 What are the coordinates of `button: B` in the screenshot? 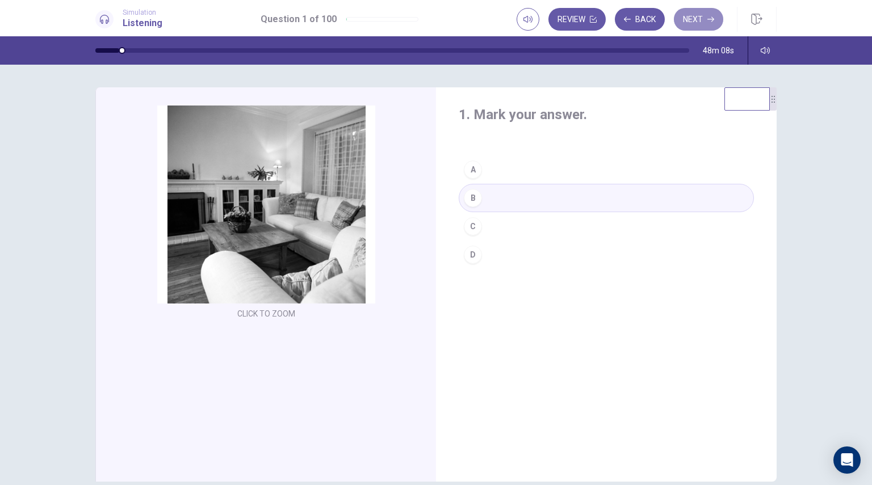 It's located at (606, 198).